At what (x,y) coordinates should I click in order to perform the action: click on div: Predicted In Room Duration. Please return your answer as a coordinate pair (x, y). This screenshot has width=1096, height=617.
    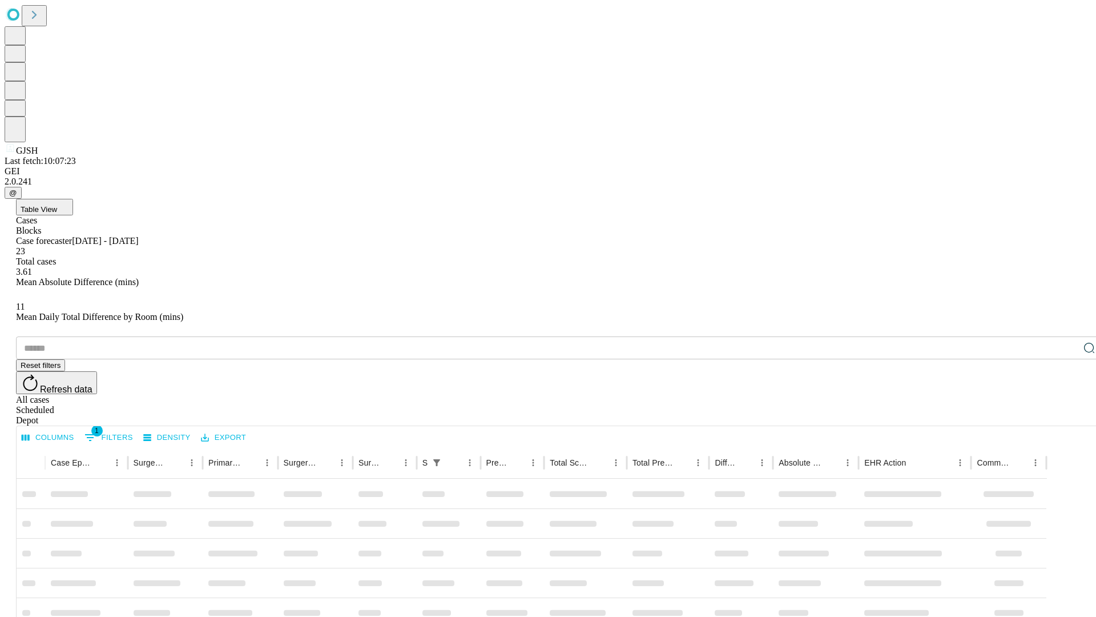
    Looking at the image, I should click on (497, 463).